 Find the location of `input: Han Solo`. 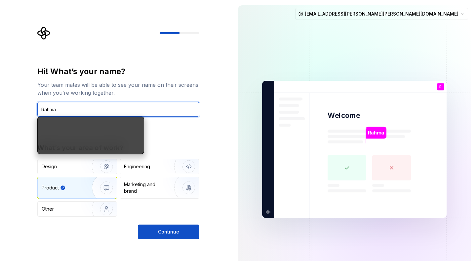

input: Han Solo is located at coordinates (118, 109).